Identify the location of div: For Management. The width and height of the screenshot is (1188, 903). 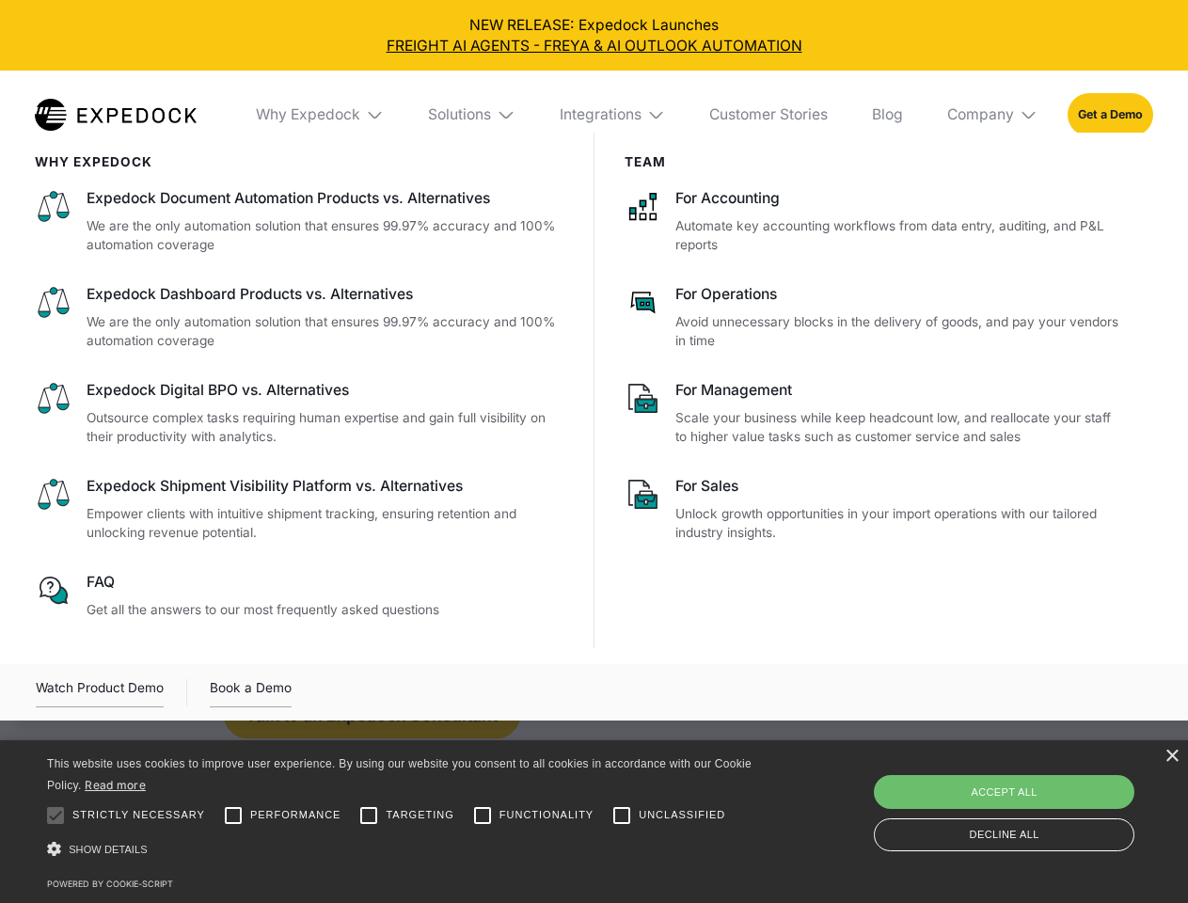
(899, 390).